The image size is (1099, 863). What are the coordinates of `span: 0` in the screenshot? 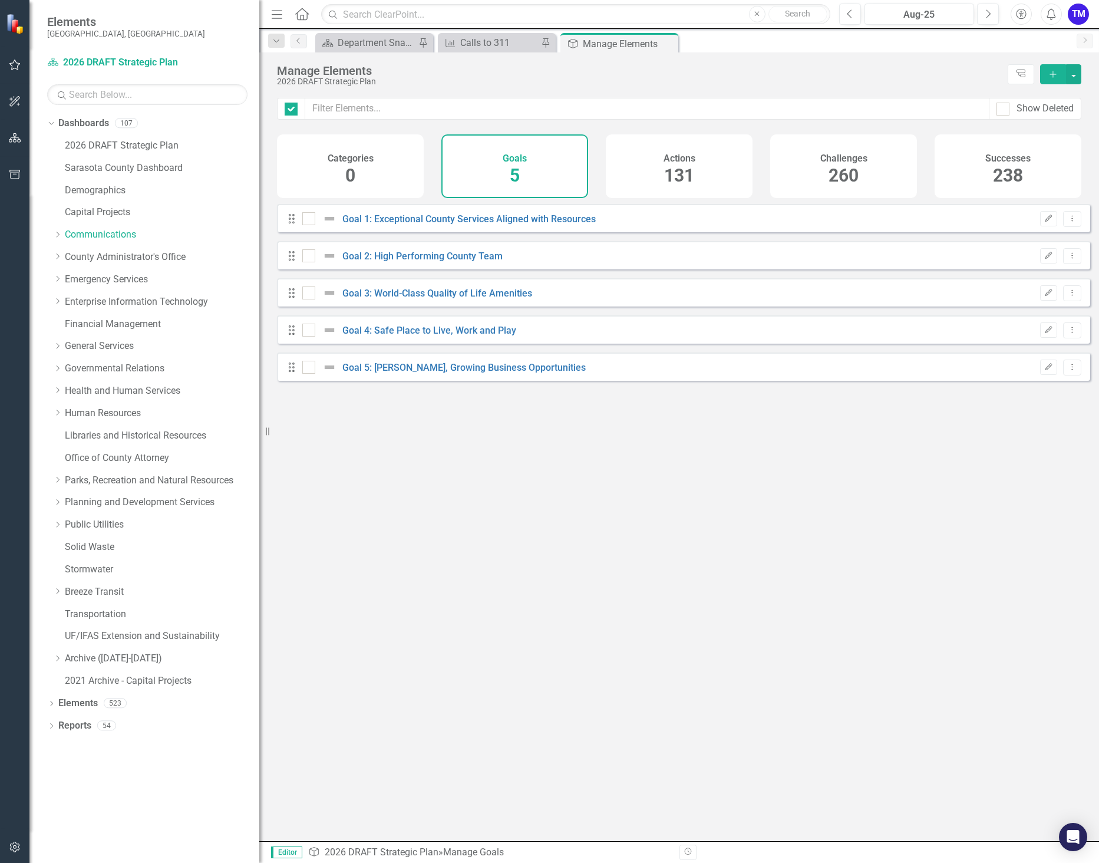 It's located at (350, 175).